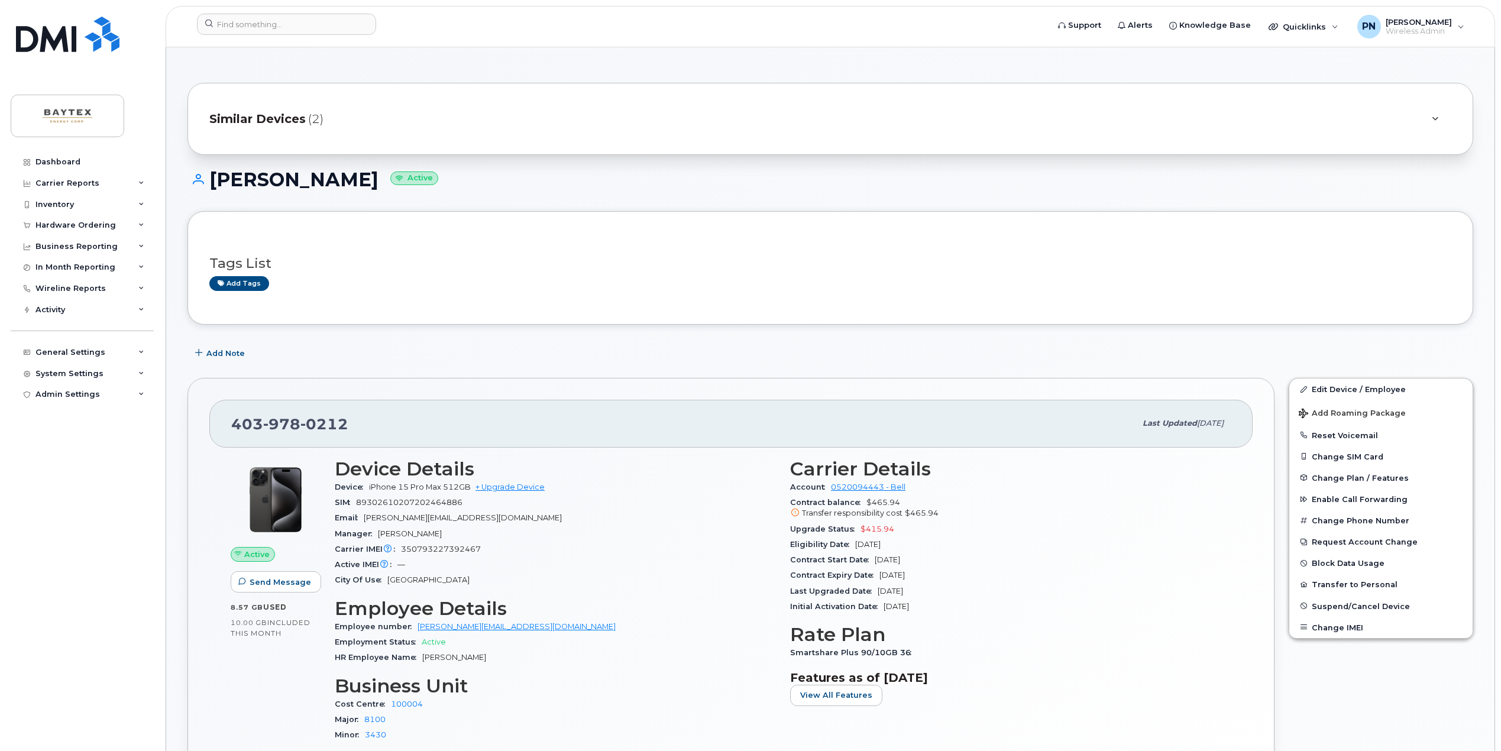  I want to click on span: Email, so click(349, 517).